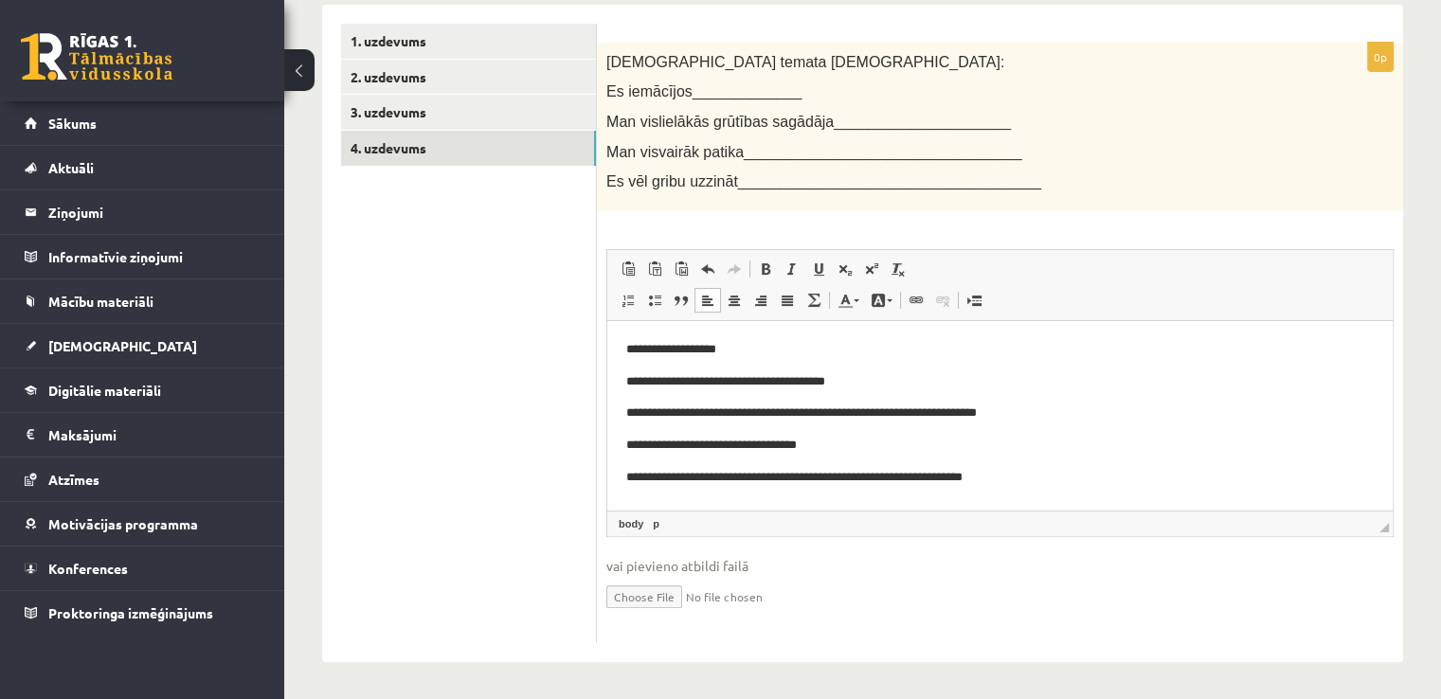  Describe the element at coordinates (74, 479) in the screenshot. I see `span: Atzīmes` at that location.